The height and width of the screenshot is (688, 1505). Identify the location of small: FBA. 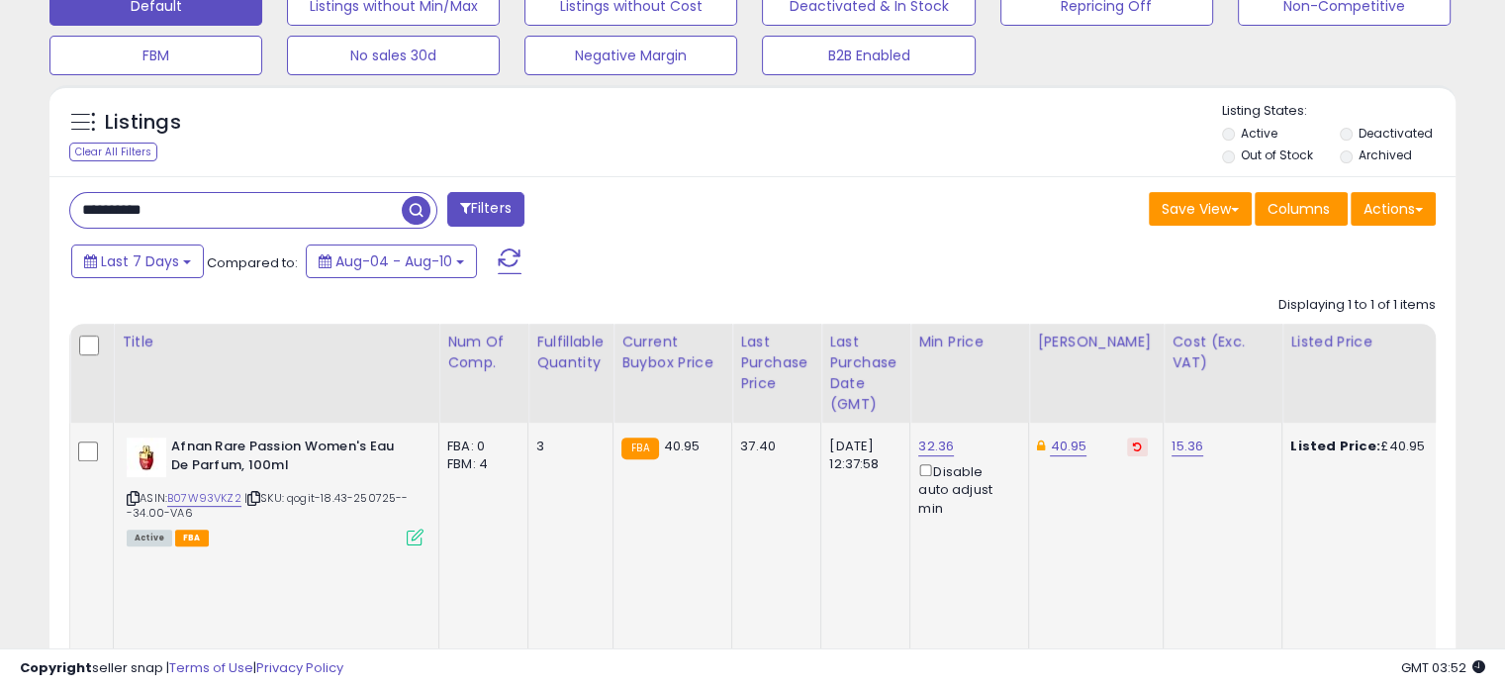
(639, 448).